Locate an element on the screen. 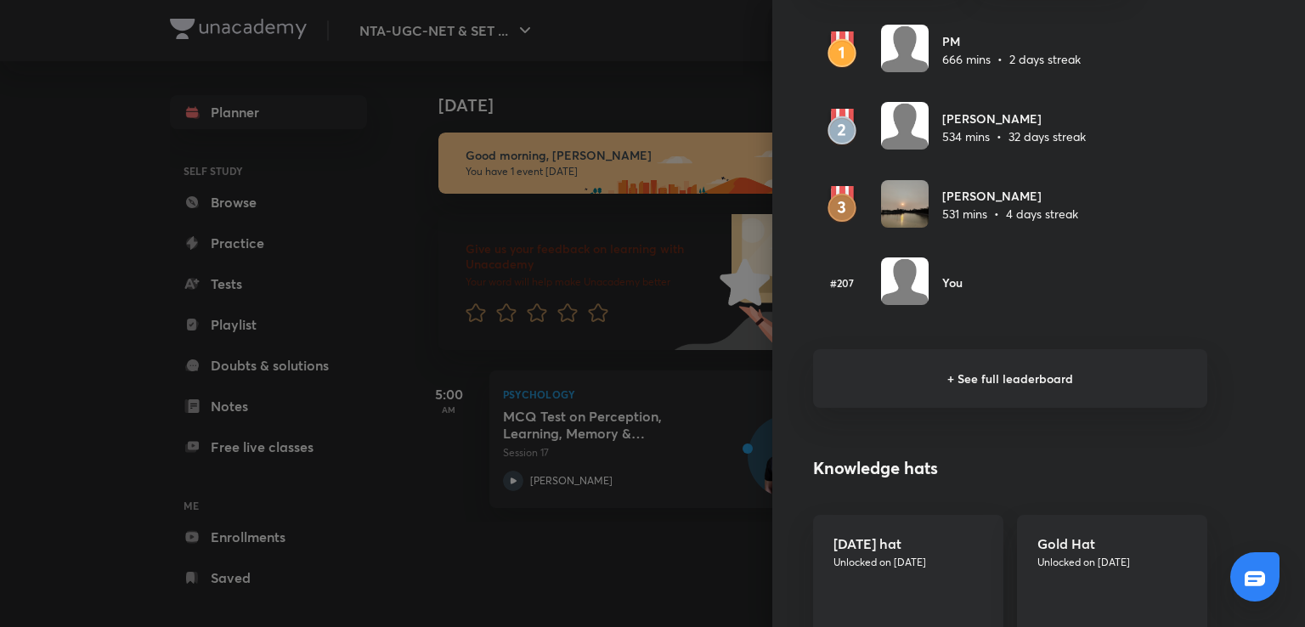 The width and height of the screenshot is (1305, 627). h5: Gold Hat is located at coordinates (1112, 543).